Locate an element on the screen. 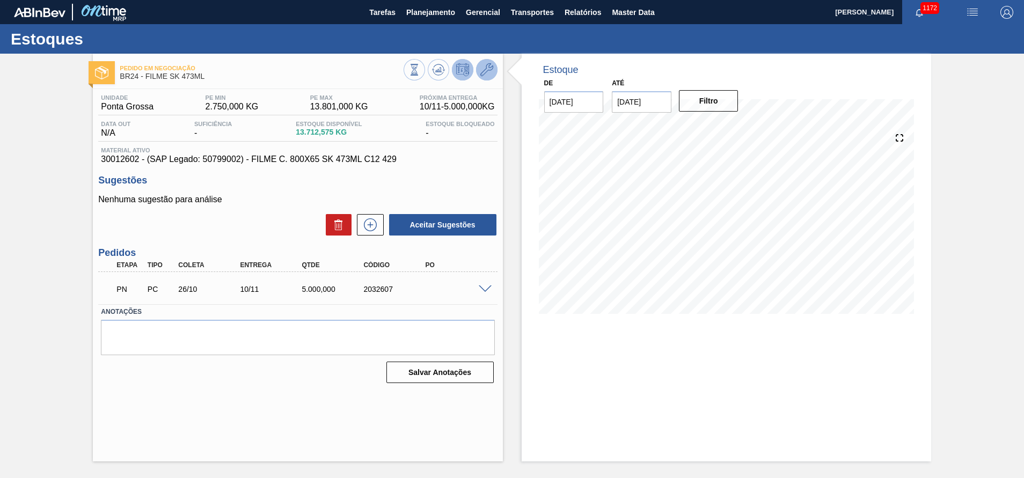 The image size is (1024, 478). button: Desprogramar Estoque is located at coordinates (463, 70).